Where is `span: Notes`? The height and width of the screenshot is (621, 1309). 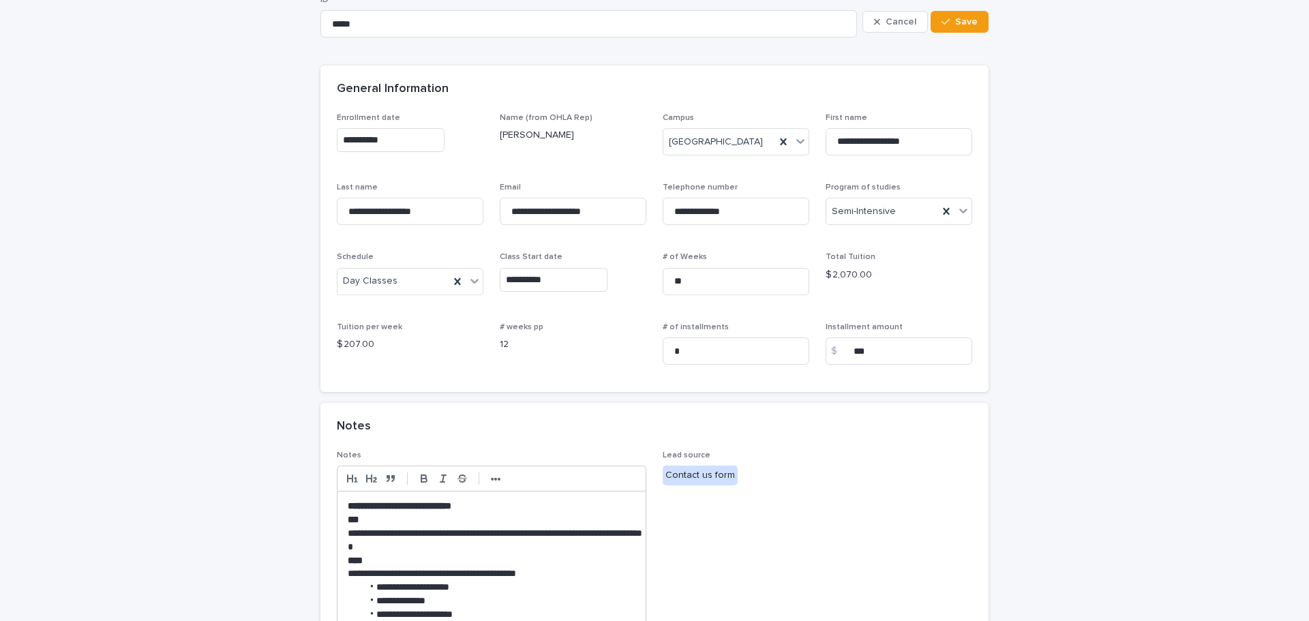
span: Notes is located at coordinates (349, 455).